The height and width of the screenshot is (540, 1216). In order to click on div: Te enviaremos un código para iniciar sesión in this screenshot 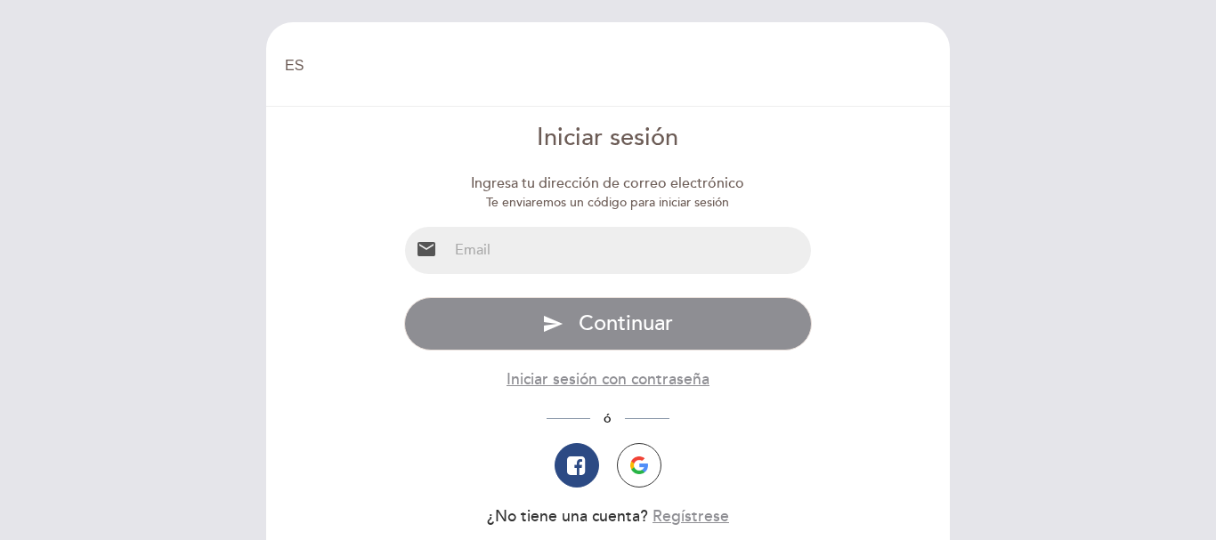, I will do `click(608, 203)`.